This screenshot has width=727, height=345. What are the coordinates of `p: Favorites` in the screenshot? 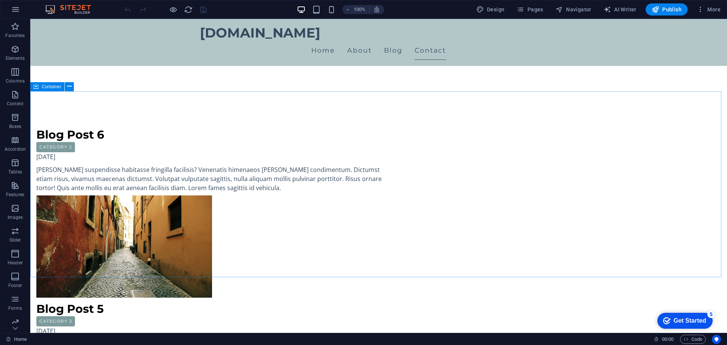 It's located at (15, 36).